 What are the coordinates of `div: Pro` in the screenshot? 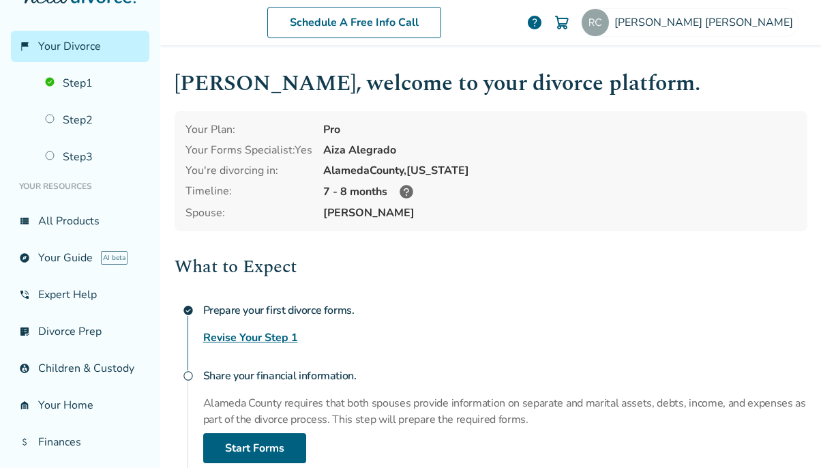 It's located at (560, 130).